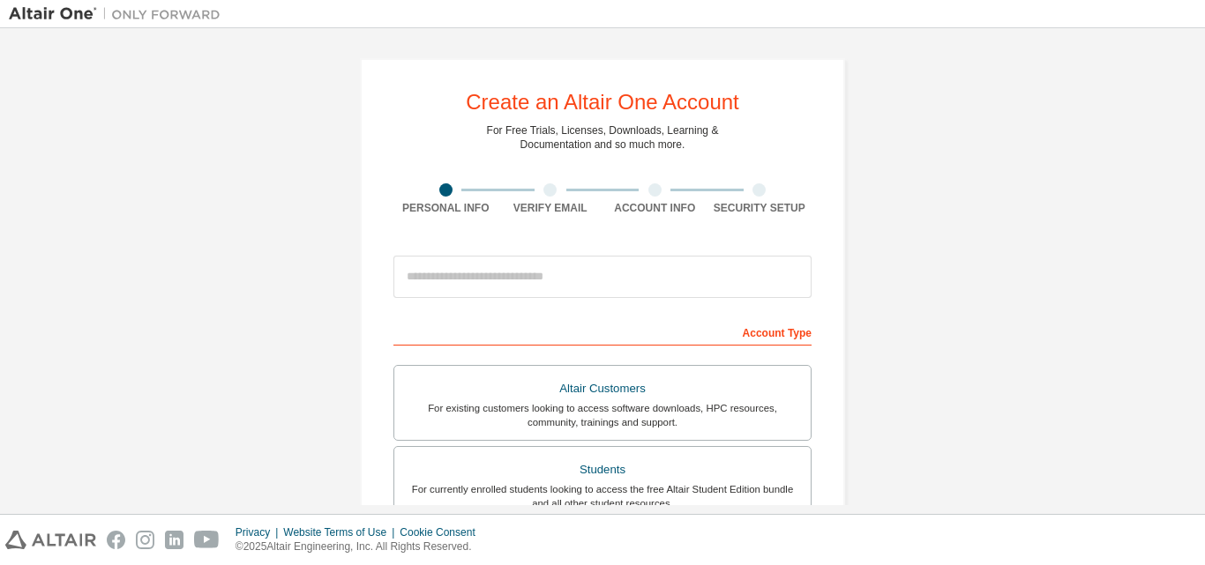  What do you see at coordinates (602, 102) in the screenshot?
I see `div: Create an Altair One Account` at bounding box center [602, 102].